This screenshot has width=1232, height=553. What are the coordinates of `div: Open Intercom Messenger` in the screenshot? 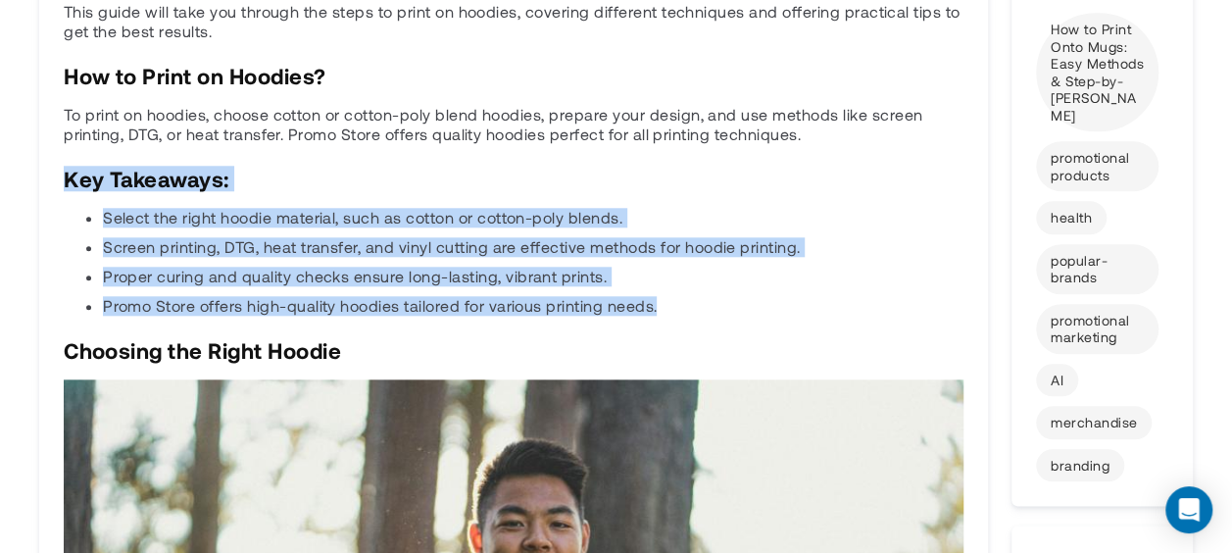 It's located at (1189, 510).